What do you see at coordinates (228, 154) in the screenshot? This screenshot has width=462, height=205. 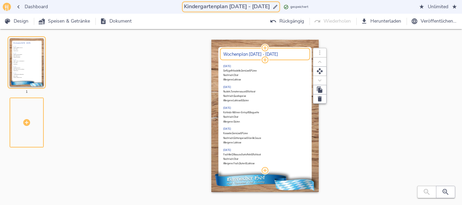 I see `span: Fischfilet,` at bounding box center [228, 154].